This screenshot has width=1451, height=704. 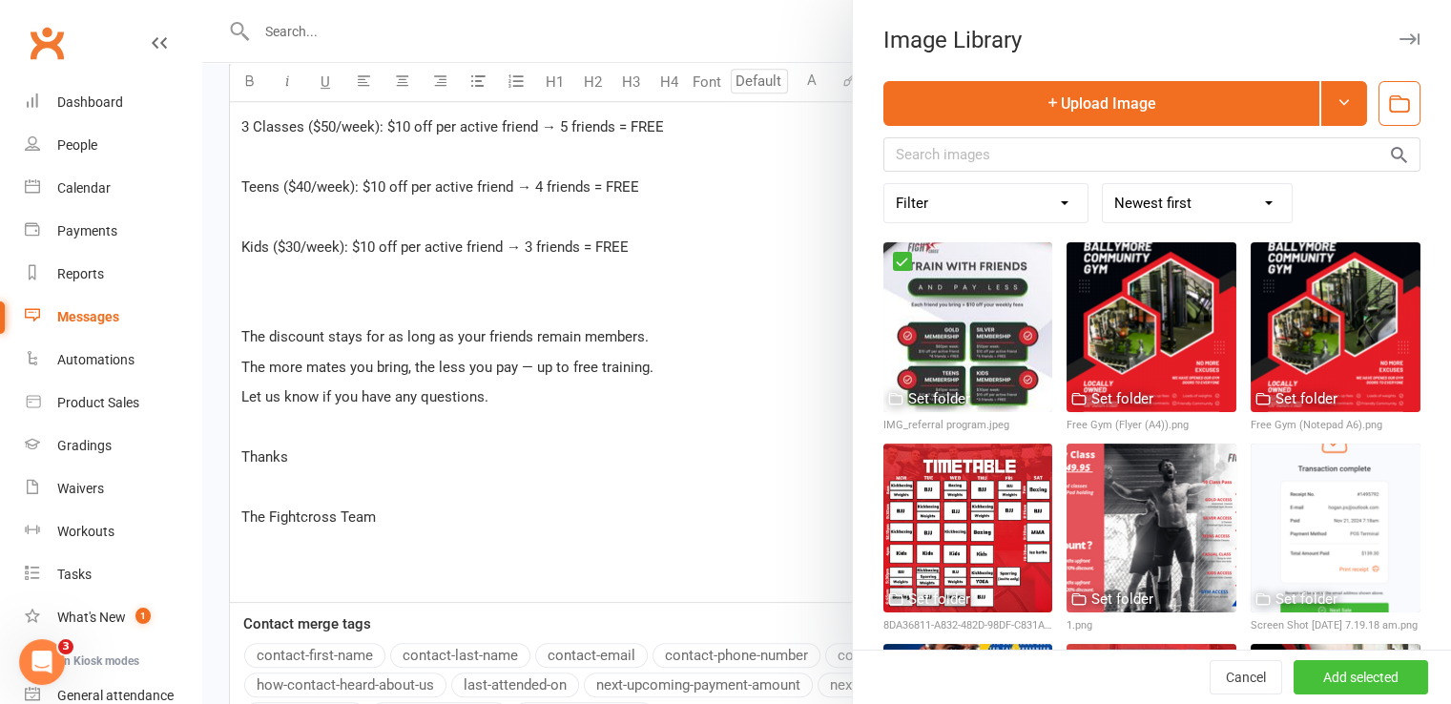 I want to click on div: IMG_referral program.jpeg, so click(x=968, y=425).